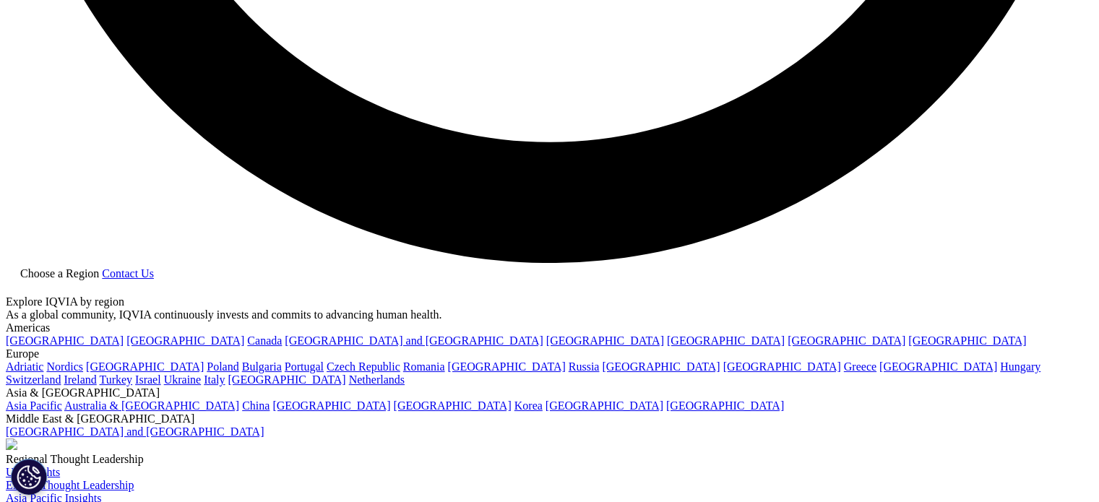  I want to click on div: Explore IQVIA by region, so click(549, 302).